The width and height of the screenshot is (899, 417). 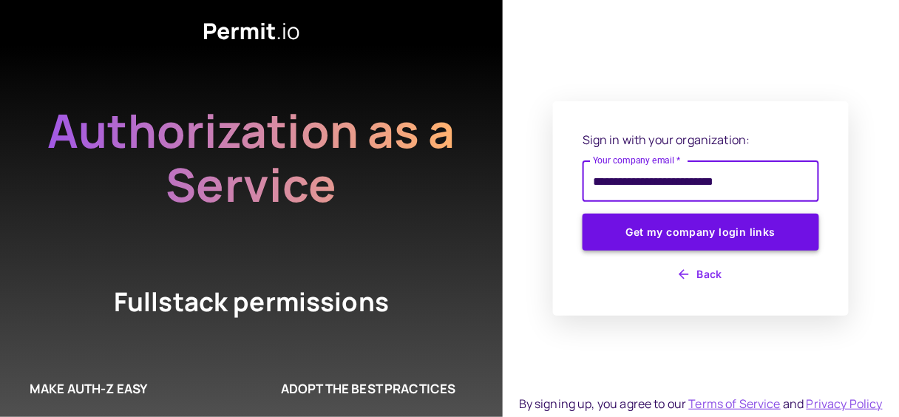 What do you see at coordinates (701, 140) in the screenshot?
I see `p: Sign in with your organization:` at bounding box center [701, 140].